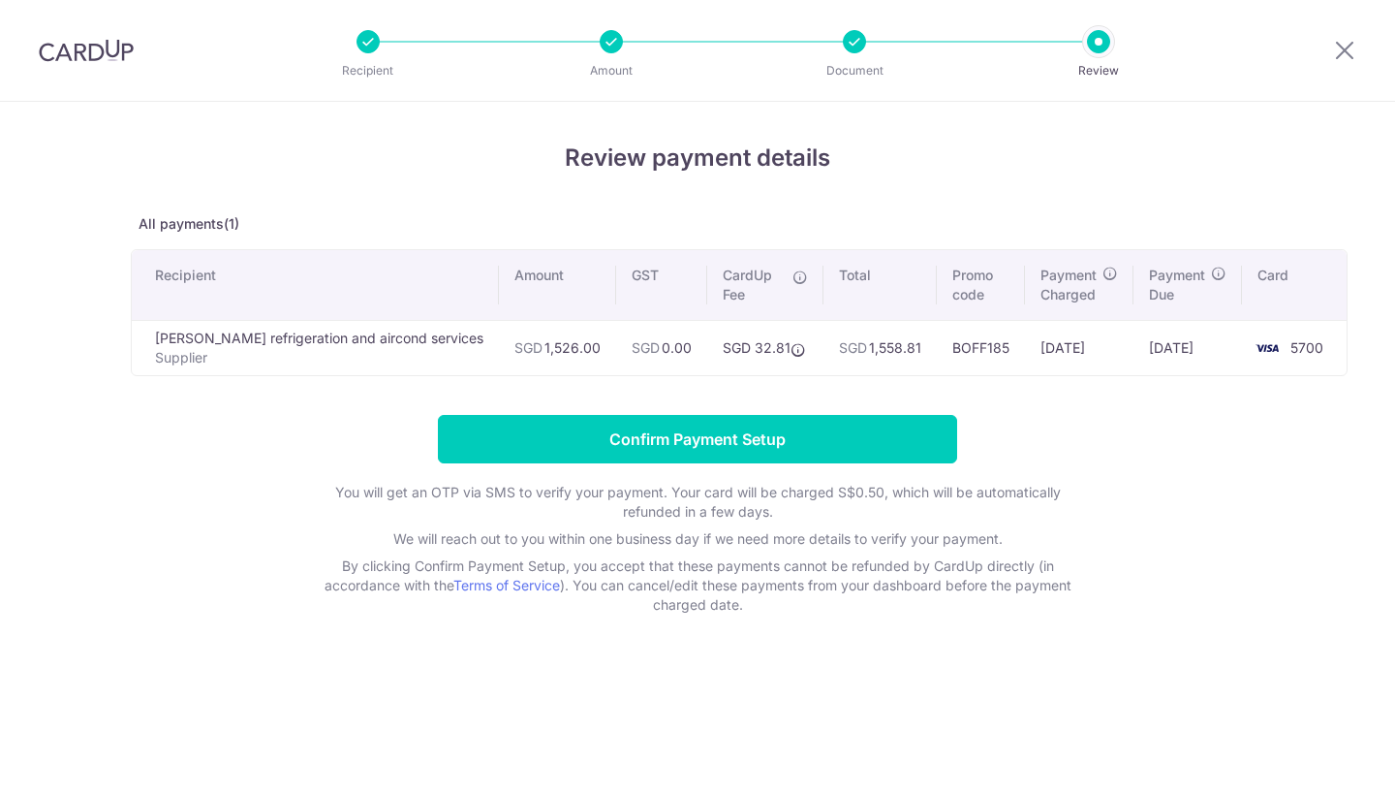 This screenshot has width=1395, height=795. What do you see at coordinates (753, 285) in the screenshot?
I see `span: CardUp Fee` at bounding box center [753, 285].